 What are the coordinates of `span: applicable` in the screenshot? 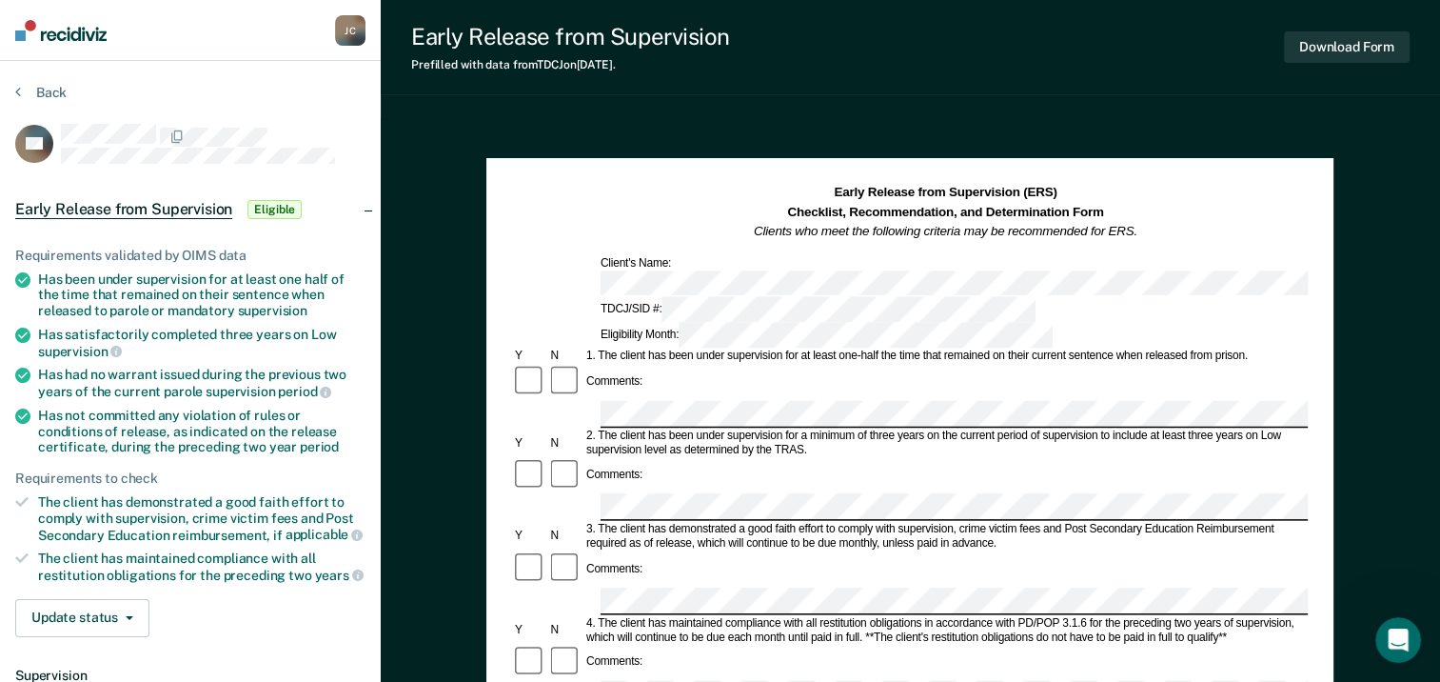 It's located at (324, 534).